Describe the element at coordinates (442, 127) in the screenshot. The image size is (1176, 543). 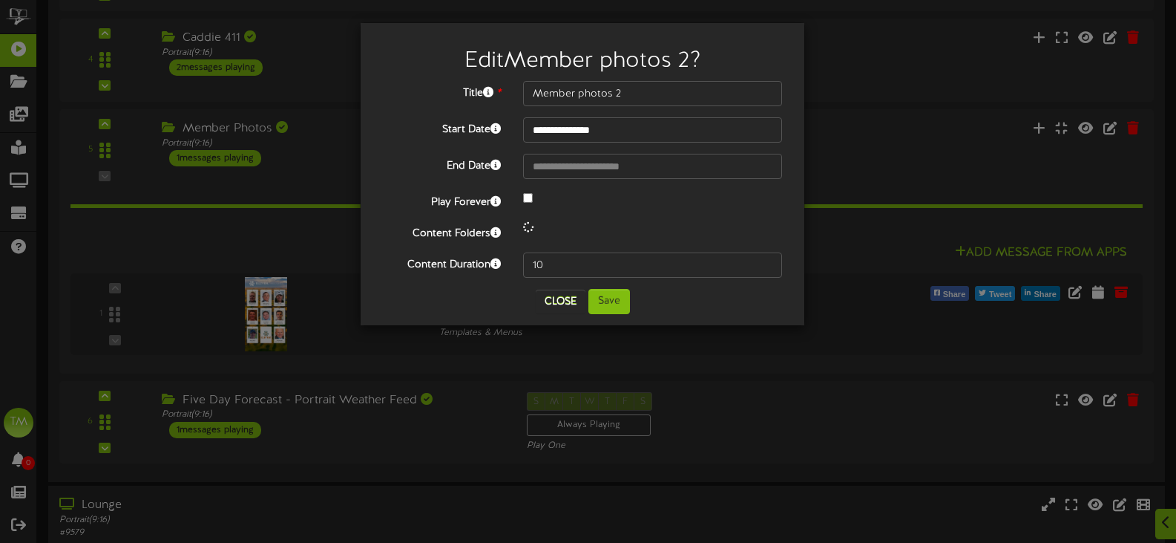
I see `label: Start Date` at that location.